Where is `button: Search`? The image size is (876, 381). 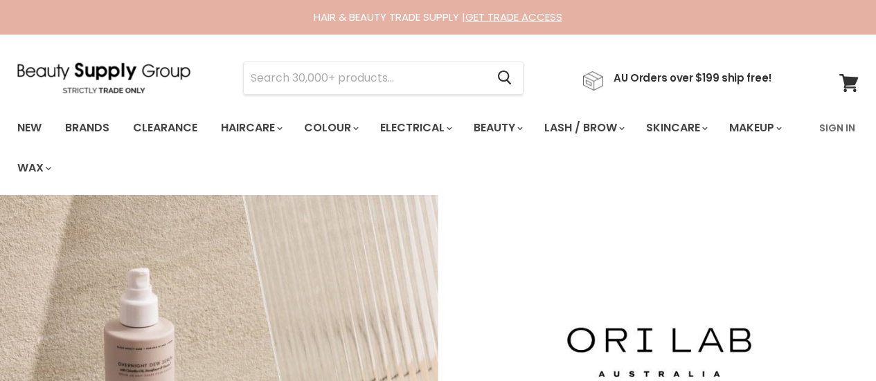
button: Search is located at coordinates (504, 78).